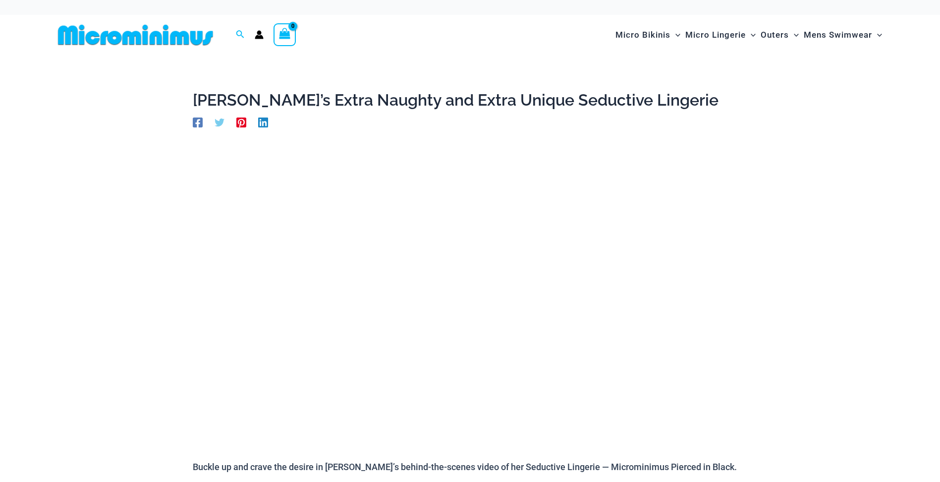 The height and width of the screenshot is (482, 940). What do you see at coordinates (240, 35) in the screenshot?
I see `a: Search icon link` at bounding box center [240, 35].